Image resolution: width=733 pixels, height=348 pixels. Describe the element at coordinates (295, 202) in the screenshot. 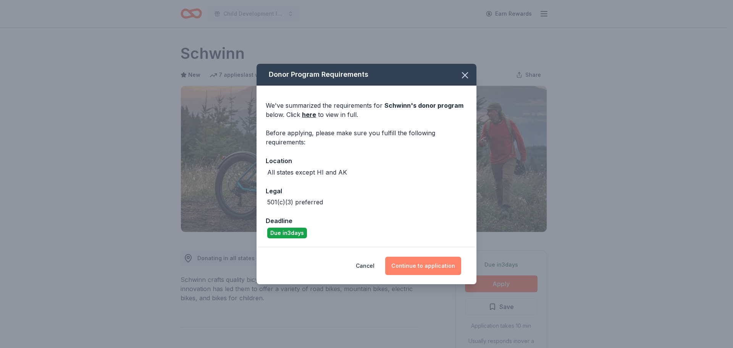

I see `div: 501(c)(3) preferred` at that location.